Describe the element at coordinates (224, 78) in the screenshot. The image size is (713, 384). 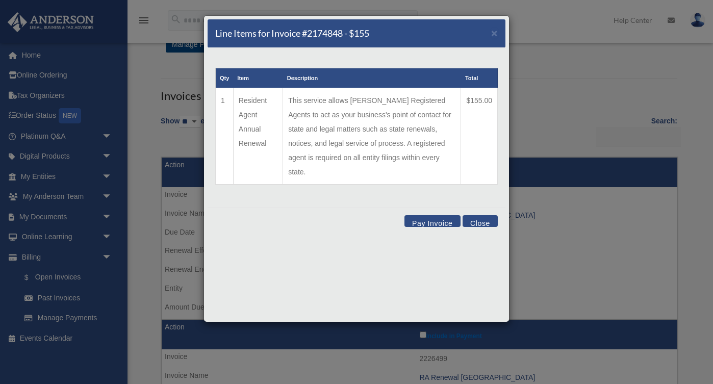
I see `th: Qty` at that location.